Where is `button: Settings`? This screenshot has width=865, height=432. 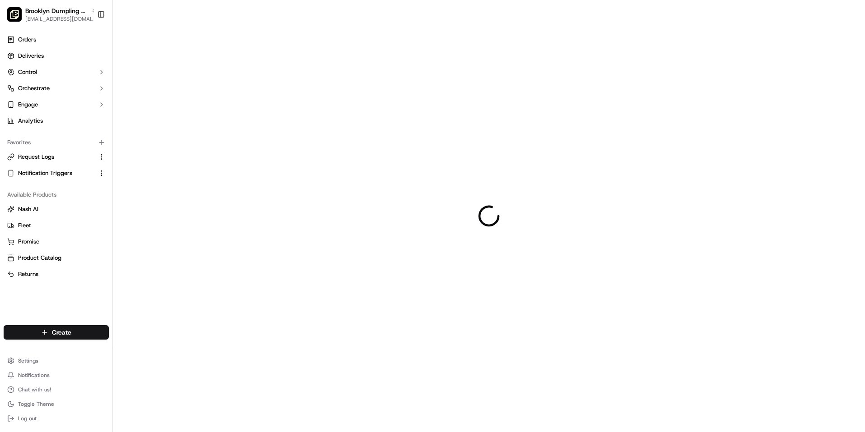
button: Settings is located at coordinates (56, 361).